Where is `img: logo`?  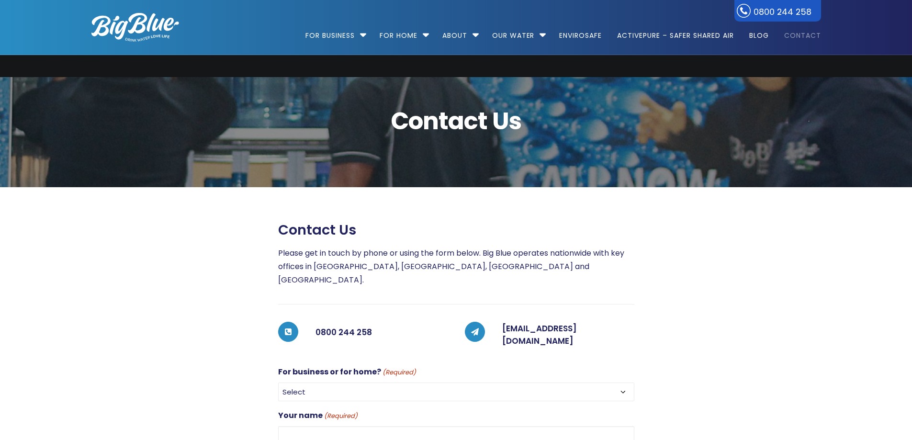
img: logo is located at coordinates (135, 27).